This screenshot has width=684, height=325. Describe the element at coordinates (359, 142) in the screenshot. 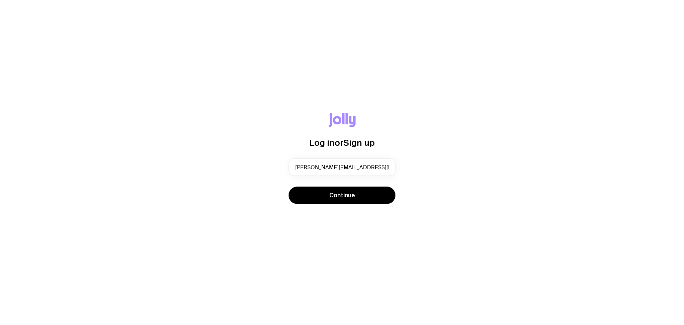

I see `span: Sign up` at that location.